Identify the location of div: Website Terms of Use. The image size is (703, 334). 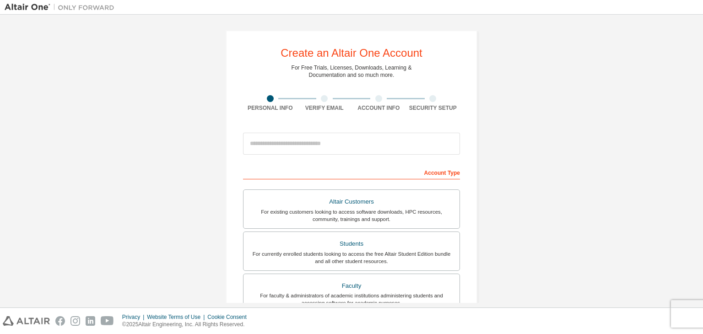
(177, 317).